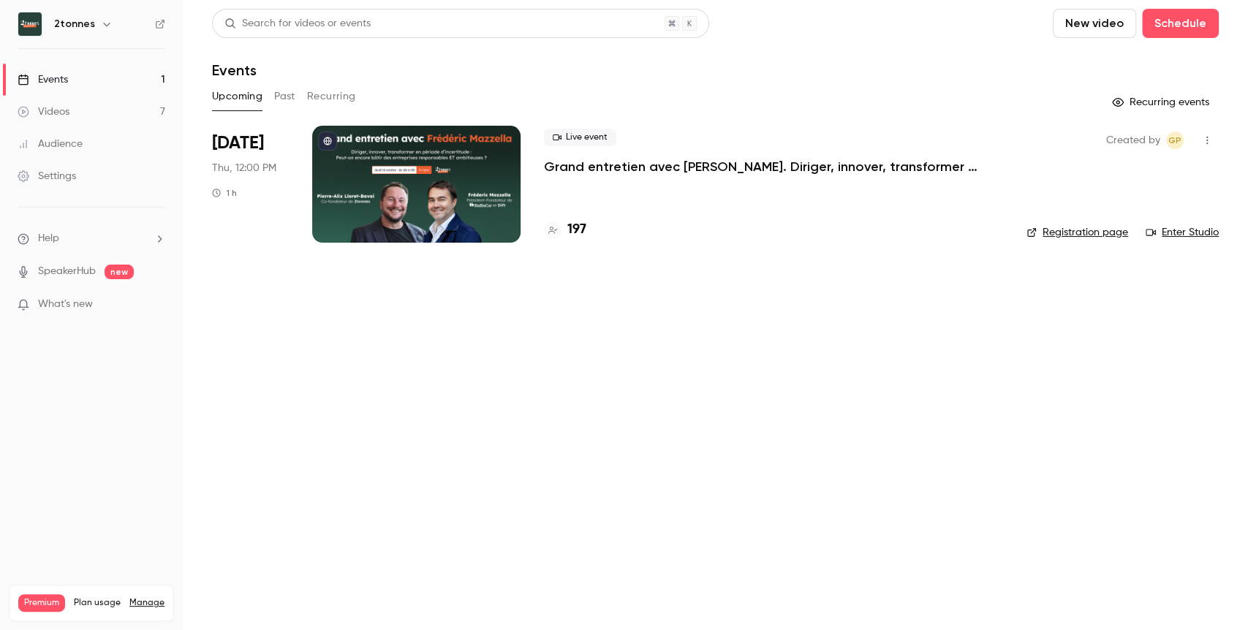  What do you see at coordinates (237, 97) in the screenshot?
I see `button: Upcoming` at bounding box center [237, 97].